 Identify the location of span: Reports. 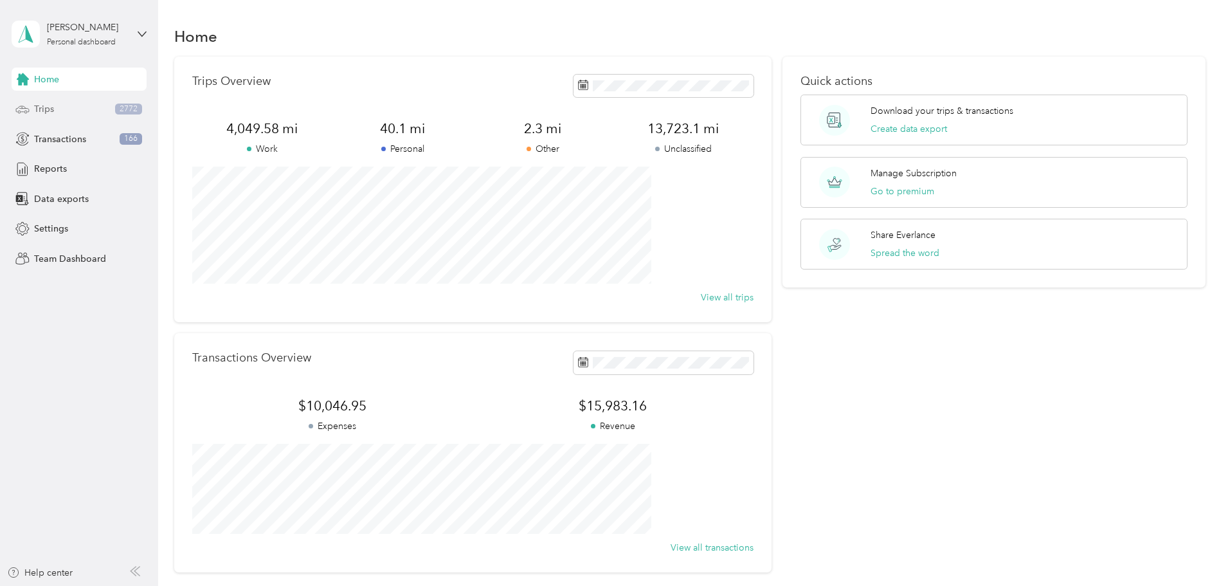
(50, 168).